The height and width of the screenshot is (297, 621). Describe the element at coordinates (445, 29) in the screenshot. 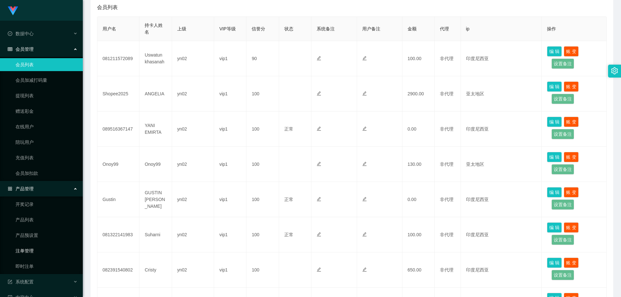

I see `span: 代理` at that location.